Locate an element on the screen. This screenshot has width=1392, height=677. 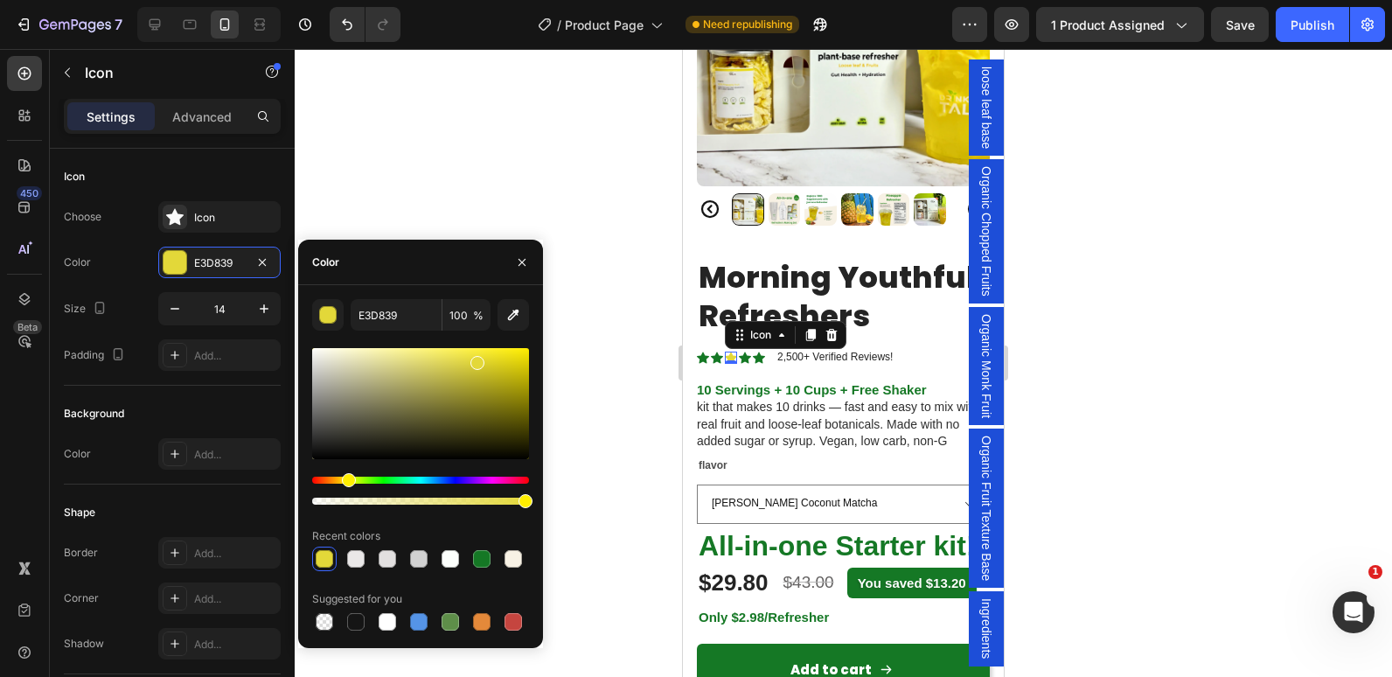
span: kit that makes 10 drinks — fast and easy to mix with real fruit and loose-leaf botanicals. Made w... is located at coordinates (155, 374).